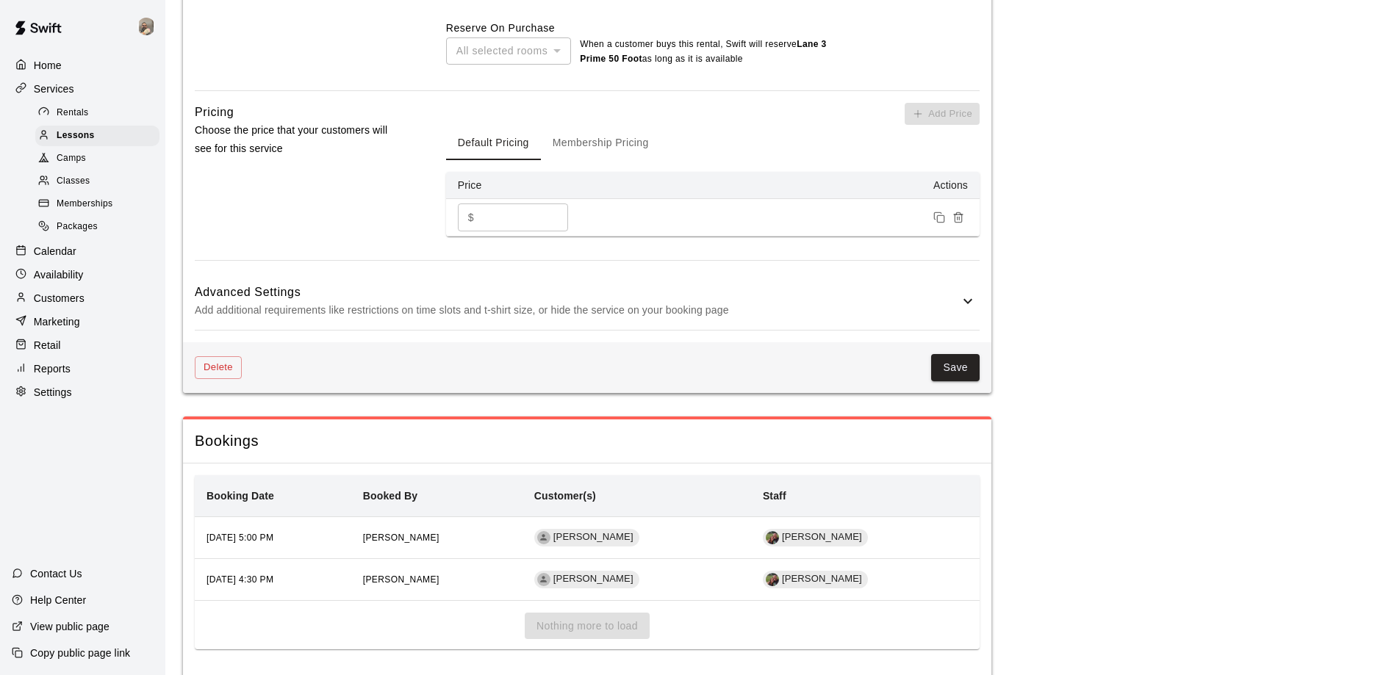  Describe the element at coordinates (82, 322) in the screenshot. I see `a: Marketing` at that location.